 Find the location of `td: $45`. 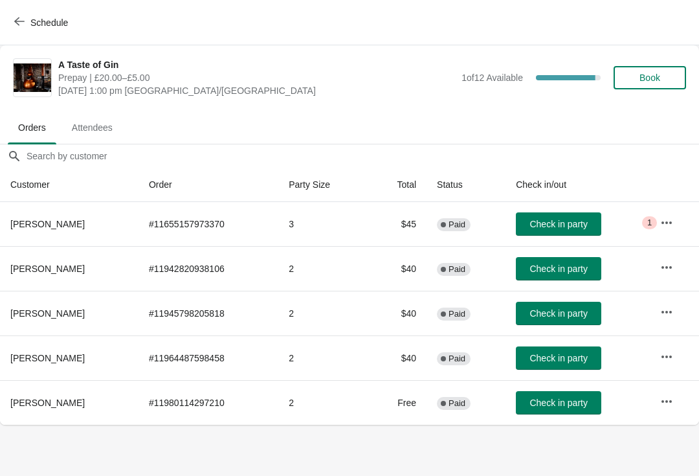

td: $45 is located at coordinates (398, 224).